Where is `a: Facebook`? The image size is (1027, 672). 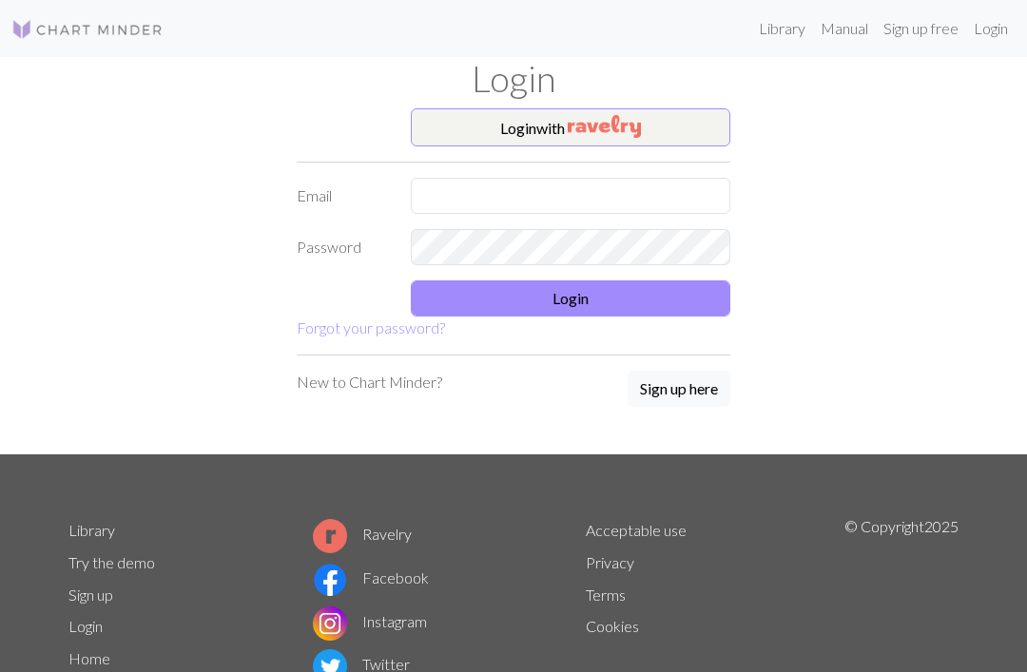
a: Facebook is located at coordinates (371, 577).